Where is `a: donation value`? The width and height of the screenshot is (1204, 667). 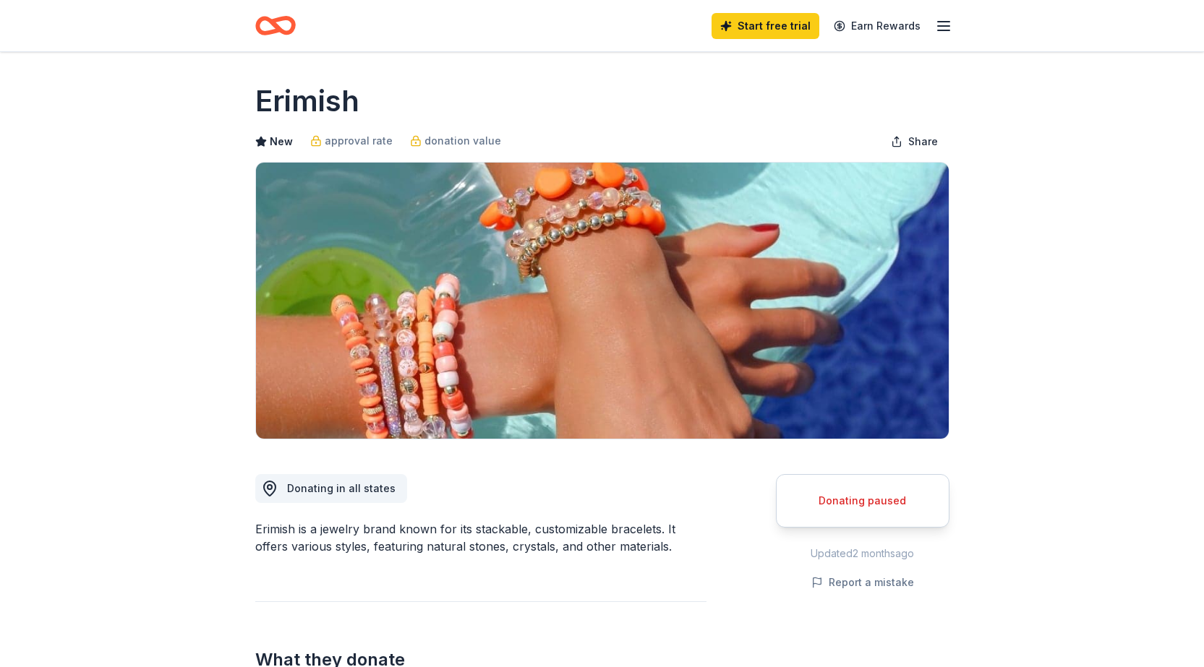 a: donation value is located at coordinates (455, 141).